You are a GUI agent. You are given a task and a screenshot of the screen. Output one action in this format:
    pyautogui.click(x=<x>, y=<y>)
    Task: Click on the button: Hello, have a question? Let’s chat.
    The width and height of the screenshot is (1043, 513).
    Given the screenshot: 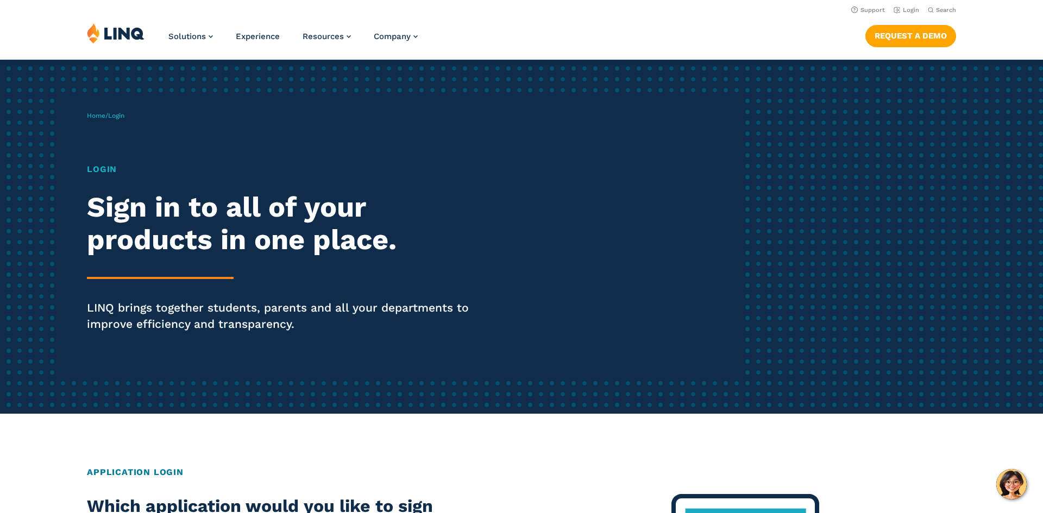 What is the action you would take?
    pyautogui.click(x=1011, y=484)
    